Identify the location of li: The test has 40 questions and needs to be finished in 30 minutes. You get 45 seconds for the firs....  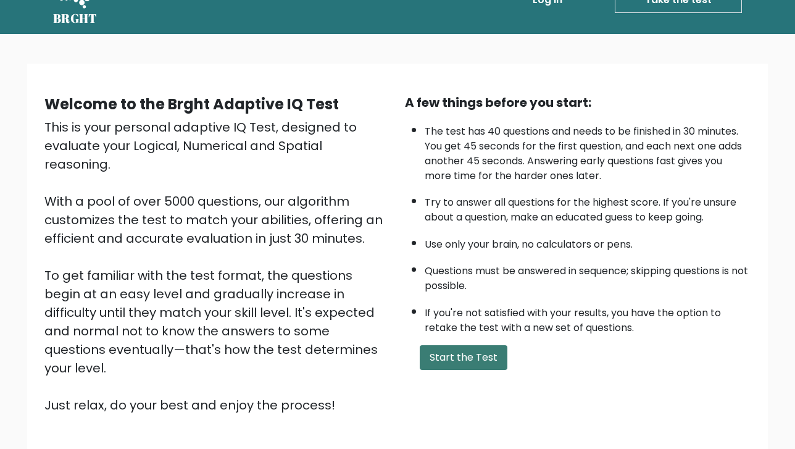
(588, 151).